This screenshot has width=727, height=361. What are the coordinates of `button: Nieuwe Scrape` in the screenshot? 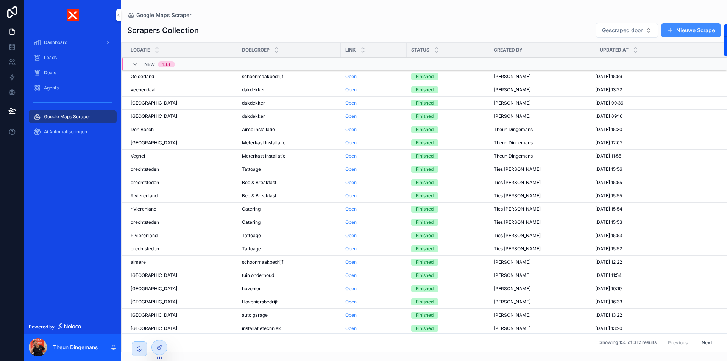 It's located at (691, 30).